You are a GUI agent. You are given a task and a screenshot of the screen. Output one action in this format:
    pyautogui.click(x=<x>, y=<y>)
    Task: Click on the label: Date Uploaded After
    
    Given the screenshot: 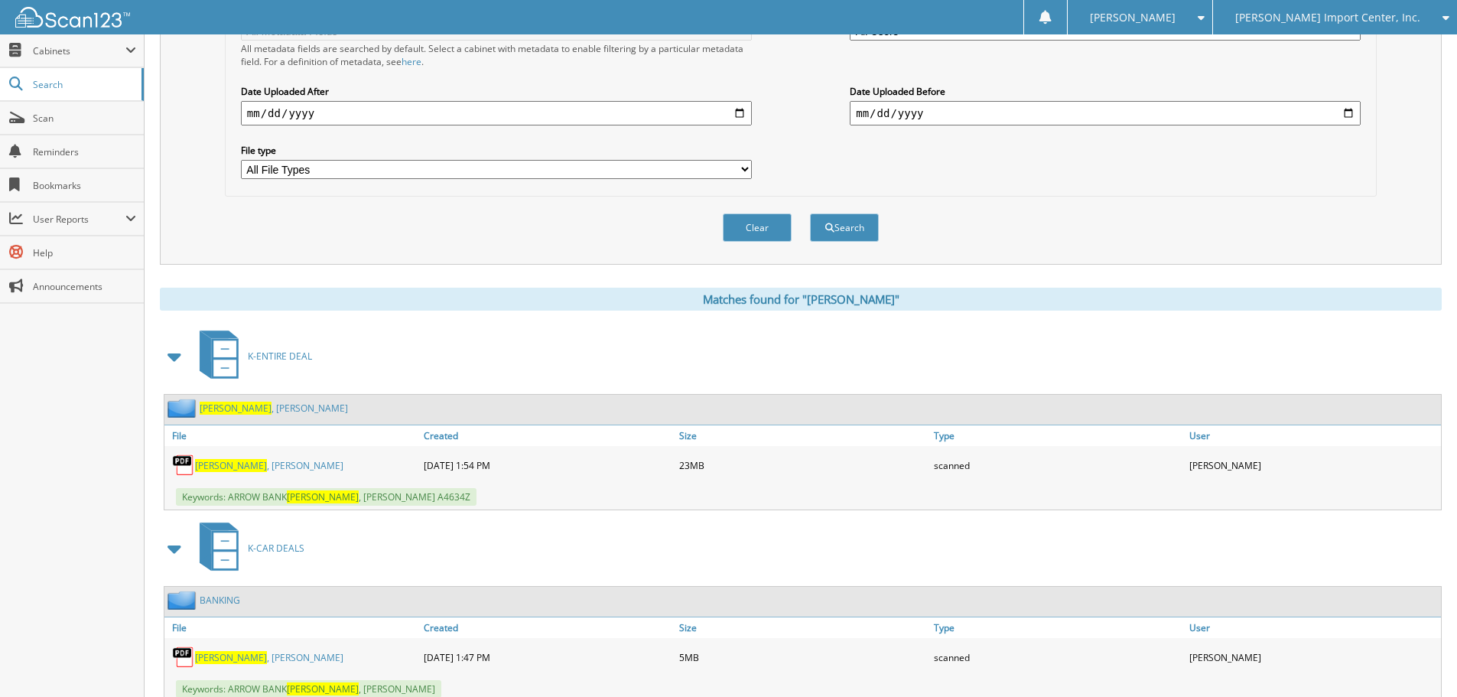 What is the action you would take?
    pyautogui.click(x=496, y=91)
    